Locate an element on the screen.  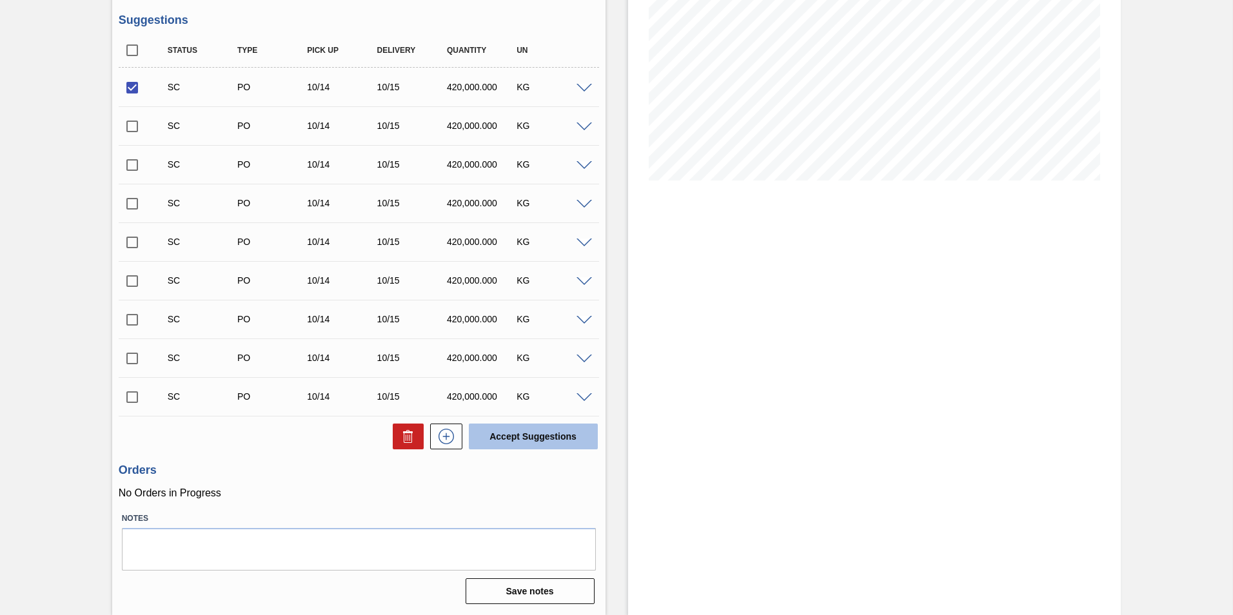
div: Status is located at coordinates (203, 50).